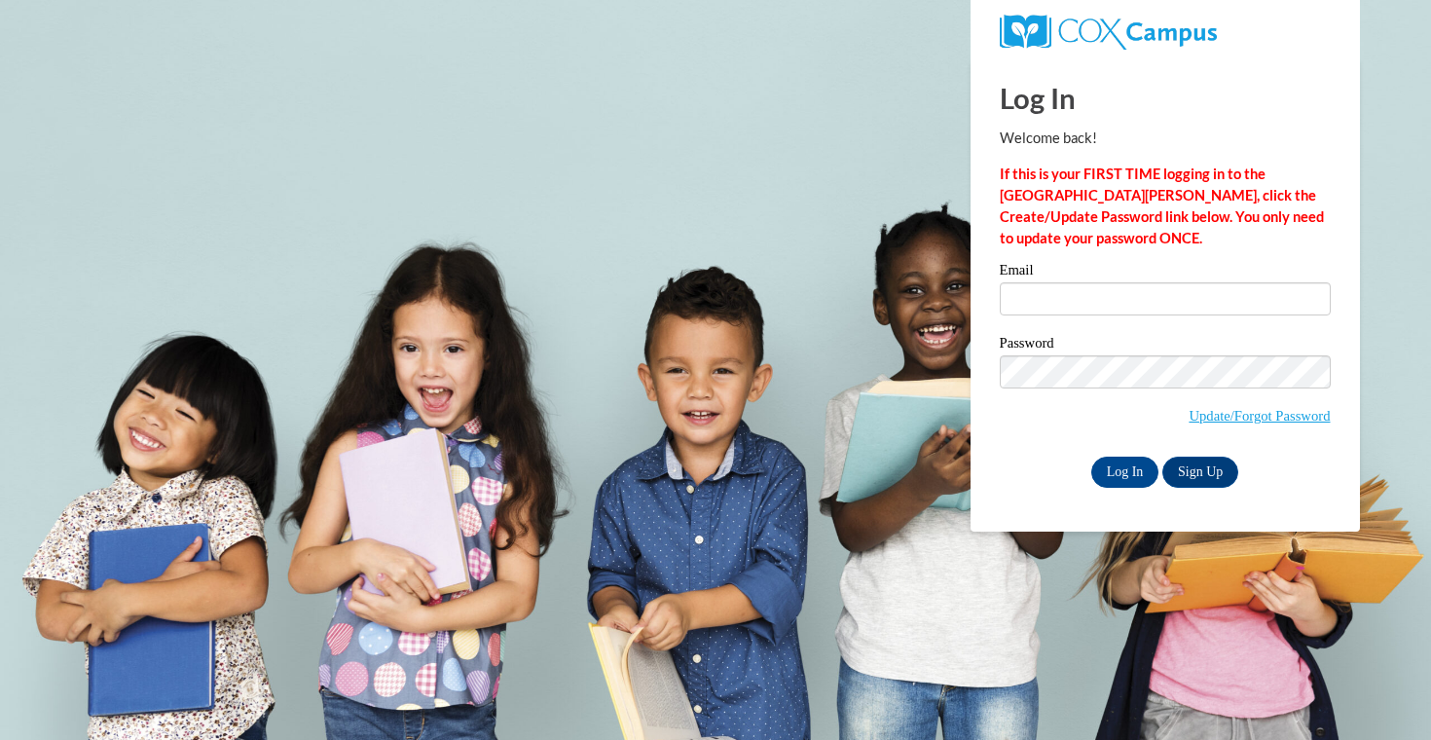 Image resolution: width=1431 pixels, height=740 pixels. Describe the element at coordinates (1200, 472) in the screenshot. I see `a: Sign Up` at that location.